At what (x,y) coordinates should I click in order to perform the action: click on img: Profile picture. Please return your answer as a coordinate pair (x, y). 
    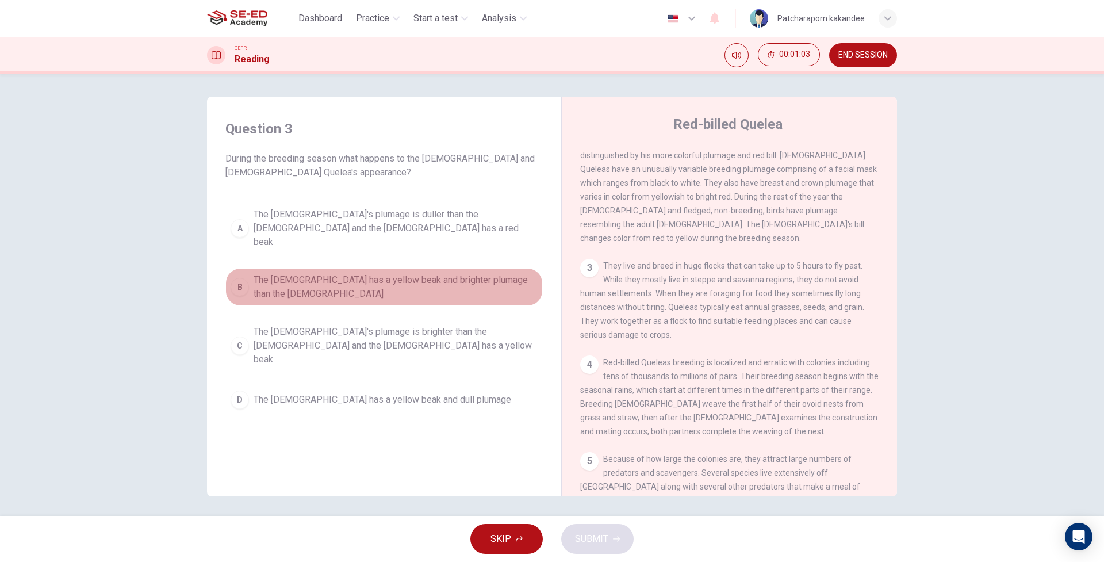
    Looking at the image, I should click on (759, 18).